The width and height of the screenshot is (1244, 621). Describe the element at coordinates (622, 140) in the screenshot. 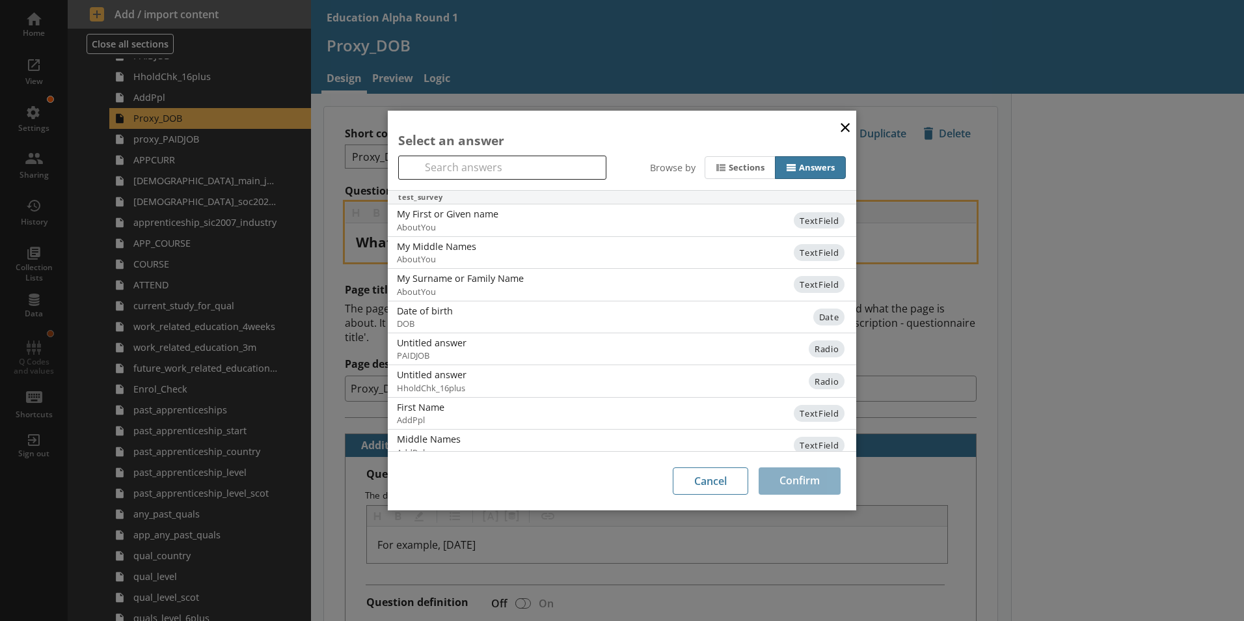

I see `div: Select an answer` at that location.